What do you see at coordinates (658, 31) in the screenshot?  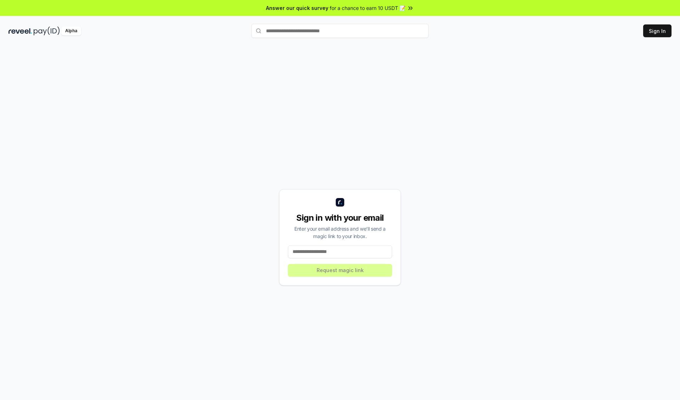 I see `button: Sign In` at bounding box center [658, 31].